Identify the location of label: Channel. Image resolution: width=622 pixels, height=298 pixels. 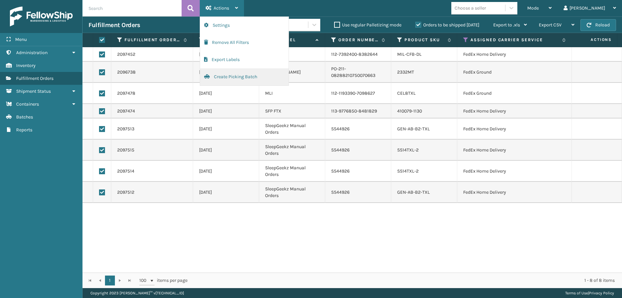
(292, 40).